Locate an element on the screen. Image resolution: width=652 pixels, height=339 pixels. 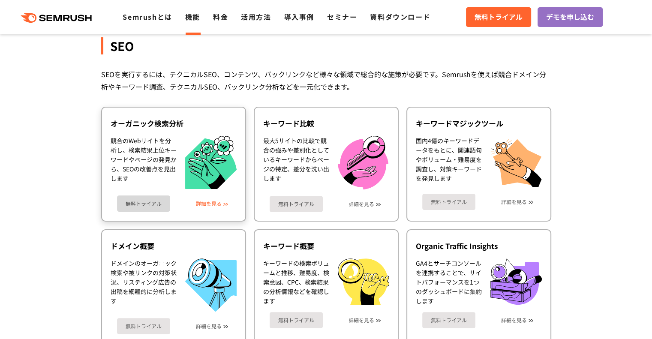
div: ドメインのオーガニック検索や被リンクの対策状況、リスティング広告の出稿を網羅的に分析します is located at coordinates (144, 285).